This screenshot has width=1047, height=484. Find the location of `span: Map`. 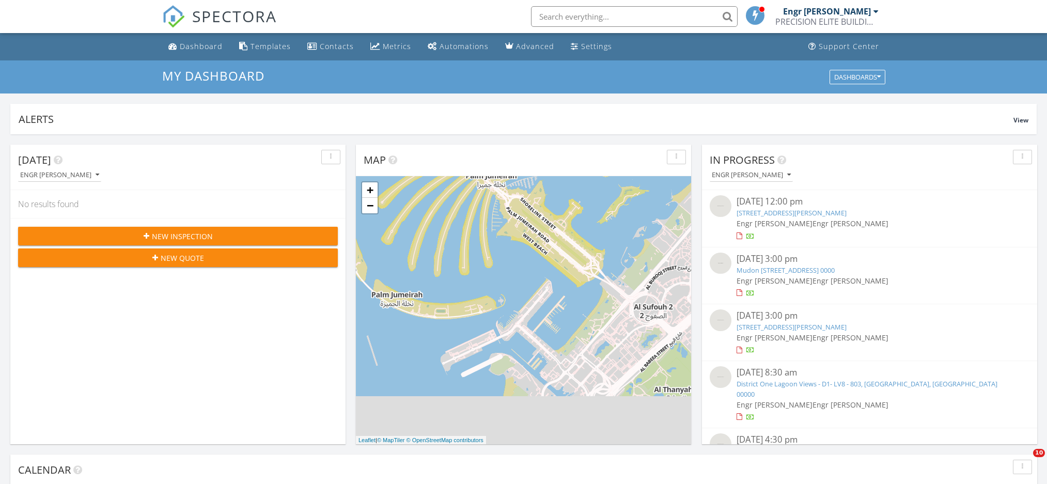

span: Map is located at coordinates (375, 160).